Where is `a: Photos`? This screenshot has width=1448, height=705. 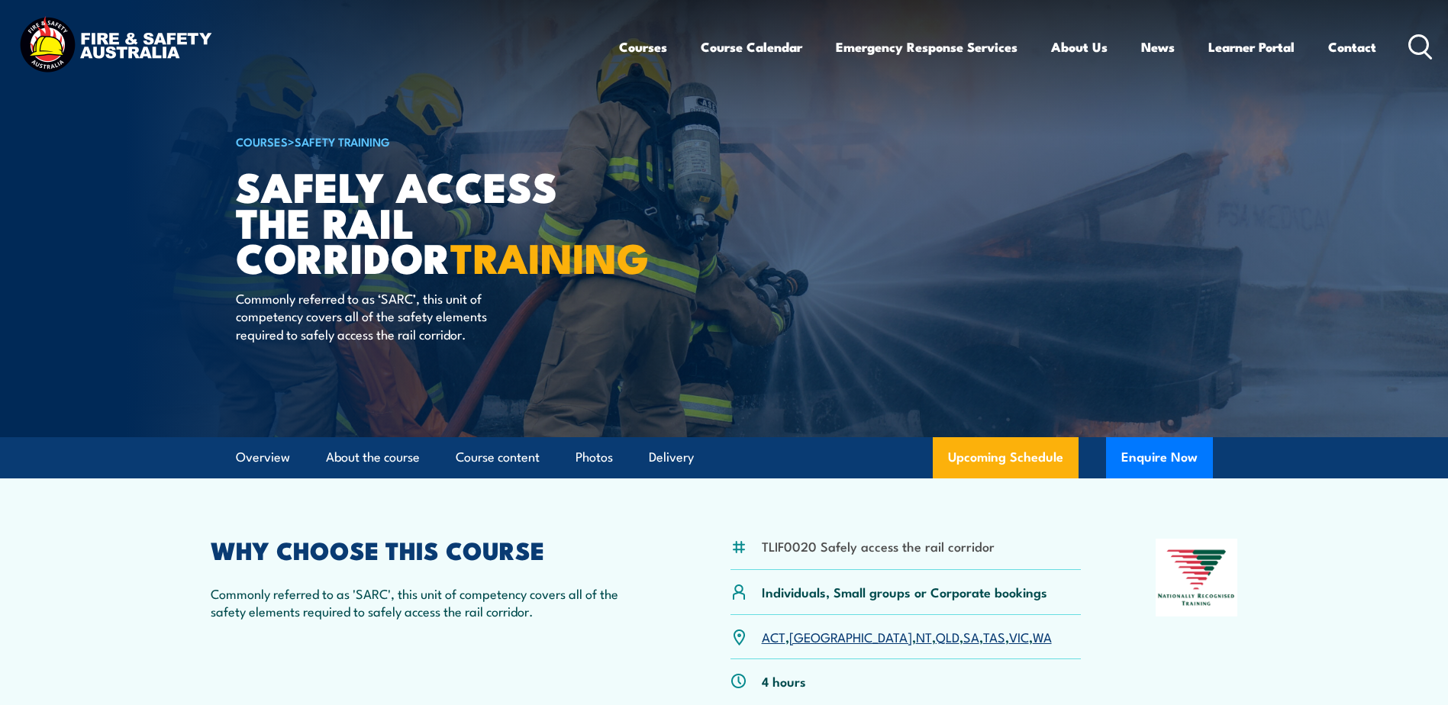
a: Photos is located at coordinates (594, 457).